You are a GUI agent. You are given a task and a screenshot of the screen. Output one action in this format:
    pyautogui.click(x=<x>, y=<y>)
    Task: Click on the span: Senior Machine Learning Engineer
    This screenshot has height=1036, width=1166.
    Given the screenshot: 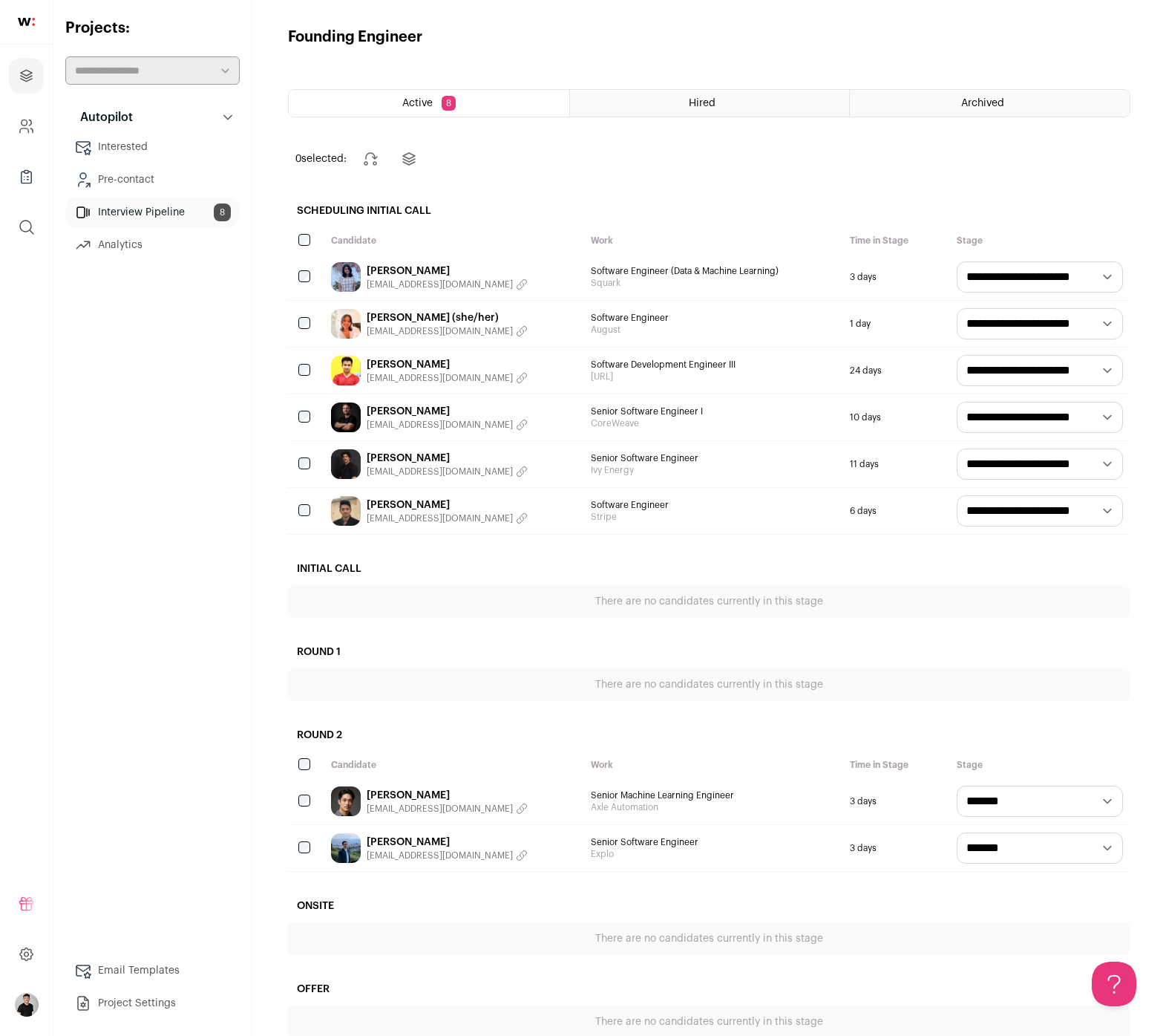 What is the action you would take?
    pyautogui.click(x=713, y=795)
    